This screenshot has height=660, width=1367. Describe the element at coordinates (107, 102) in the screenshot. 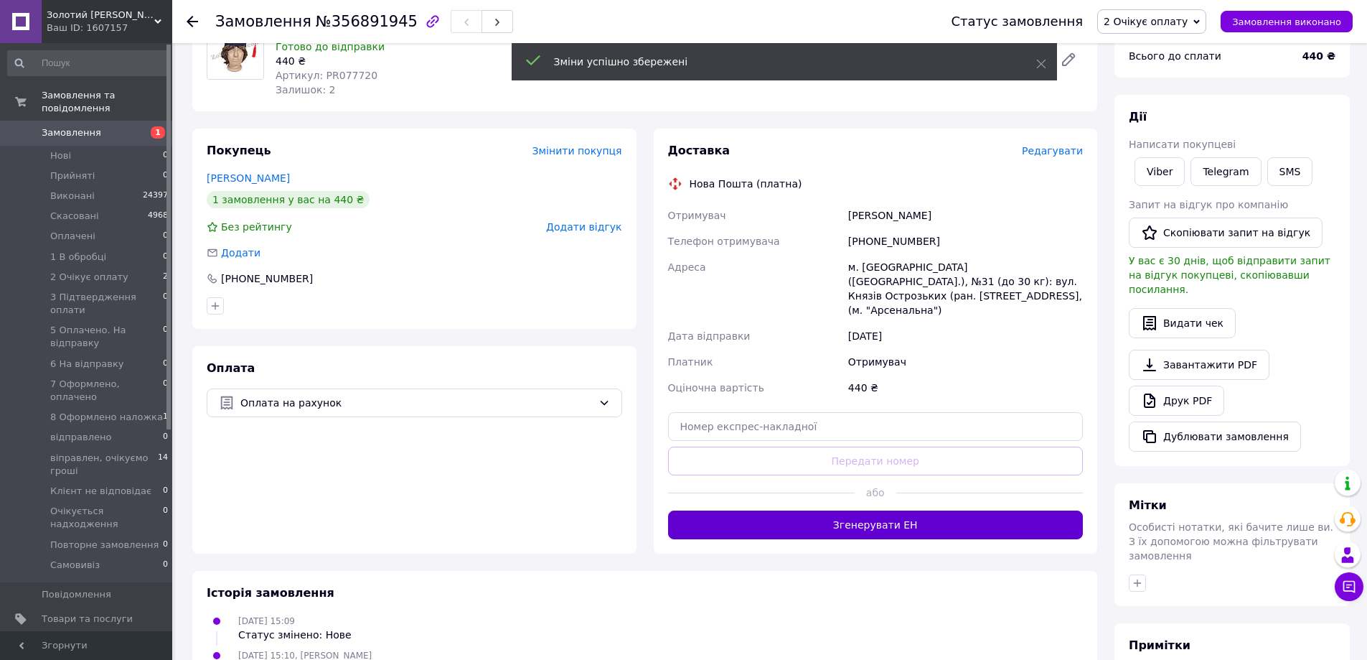

I see `span: Замовлення та повідомлення` at that location.